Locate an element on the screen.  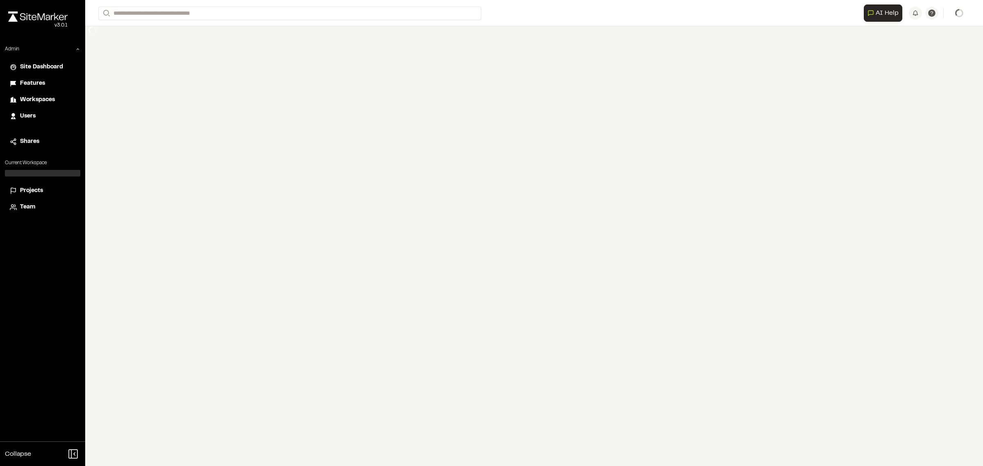
span: Users is located at coordinates (28, 116).